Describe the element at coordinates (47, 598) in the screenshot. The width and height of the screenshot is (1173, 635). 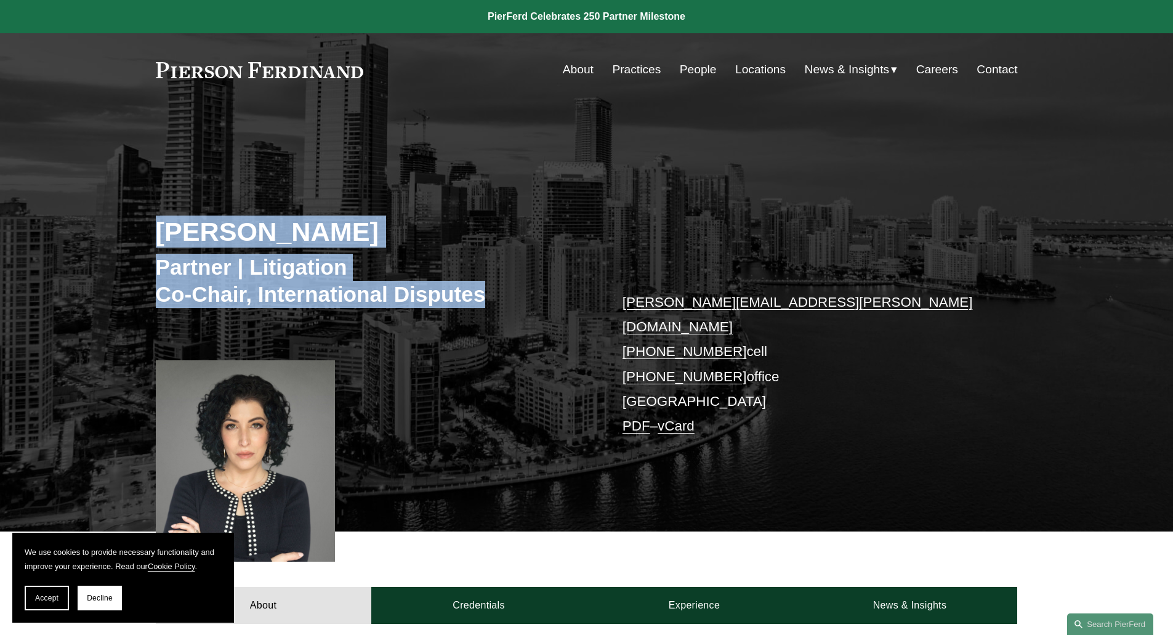
I see `button: Accept` at that location.